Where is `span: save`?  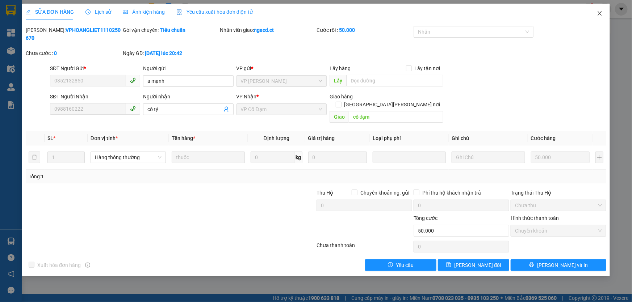 span: save is located at coordinates (449, 265).